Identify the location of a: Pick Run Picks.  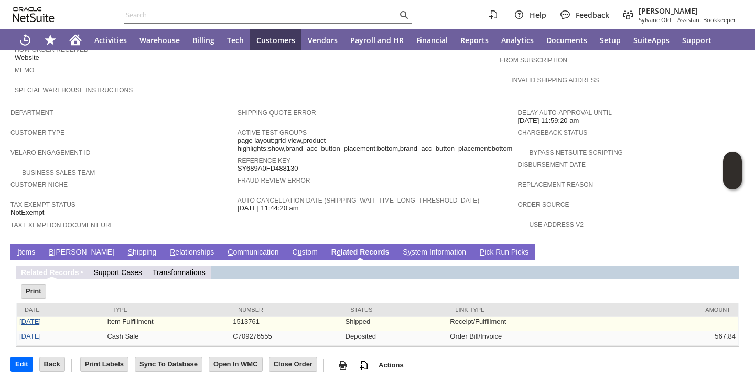
(504, 252).